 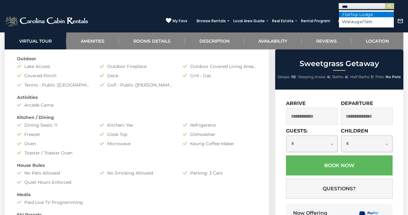 I want to click on div: Deck, so click(x=137, y=76).